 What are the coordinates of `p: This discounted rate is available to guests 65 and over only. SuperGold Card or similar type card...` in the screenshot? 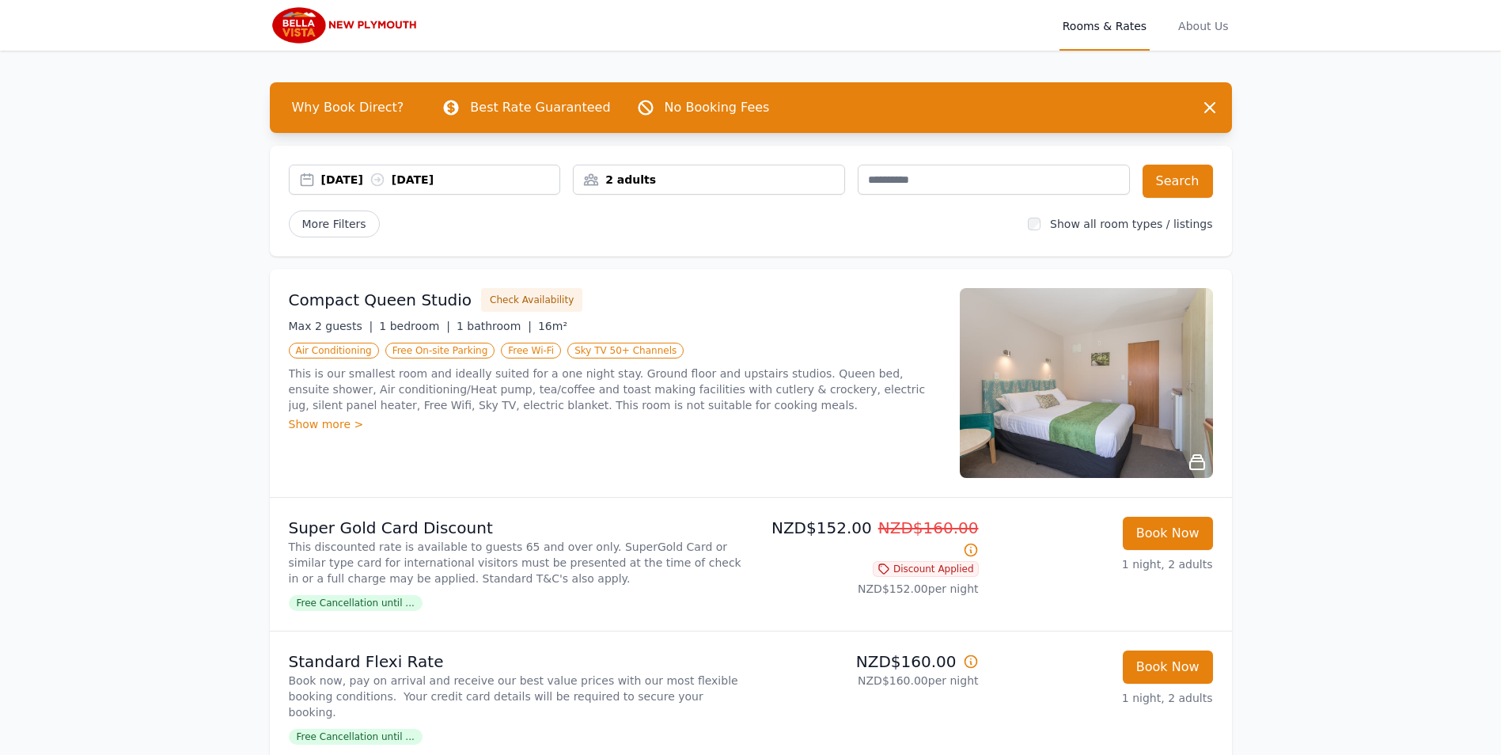 It's located at (517, 563).